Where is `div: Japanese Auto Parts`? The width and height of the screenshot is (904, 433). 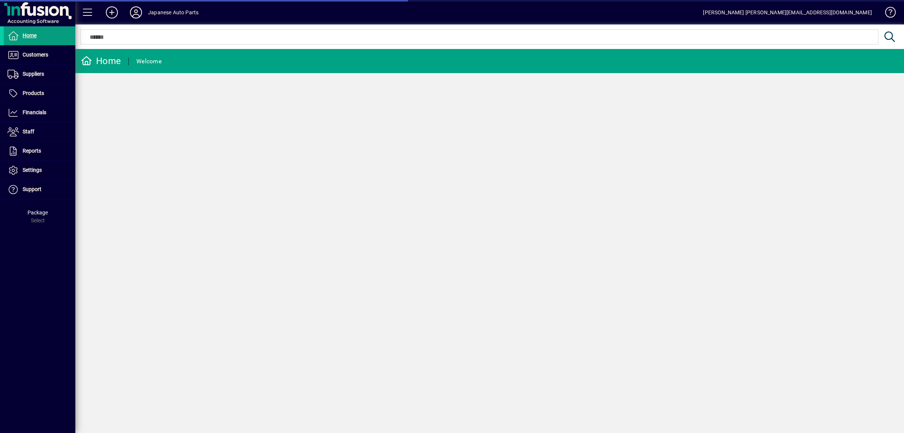 div: Japanese Auto Parts is located at coordinates (173, 12).